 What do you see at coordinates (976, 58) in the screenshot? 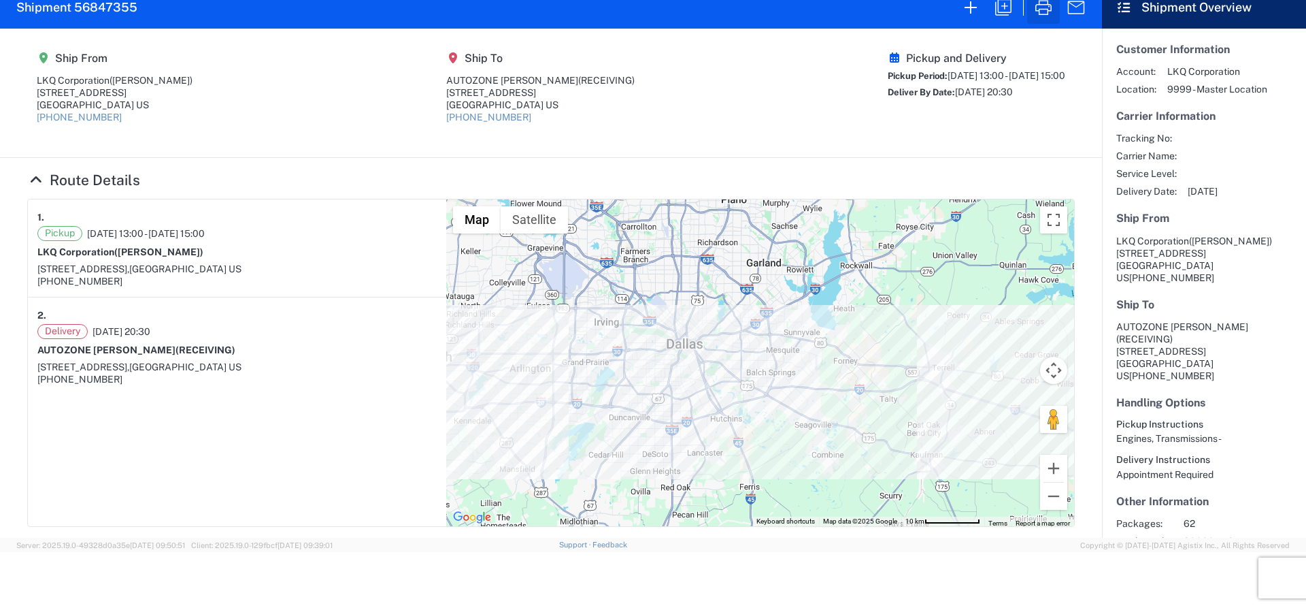
I see `h5: Pickup and Delivery` at bounding box center [976, 58].